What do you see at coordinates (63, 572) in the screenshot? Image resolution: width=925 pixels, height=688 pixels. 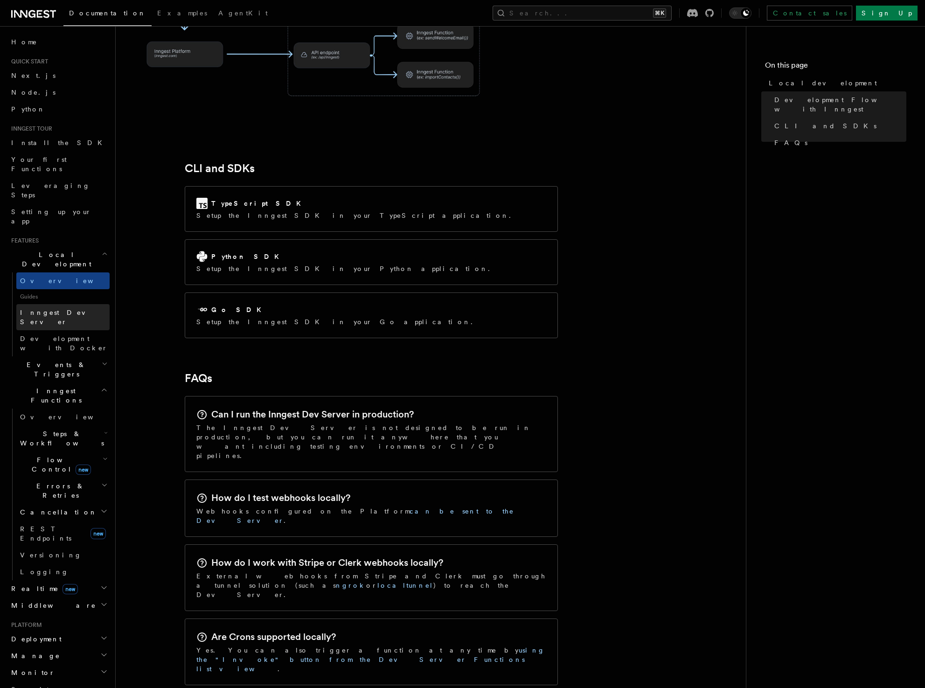 I see `a: Logging` at bounding box center [63, 572].